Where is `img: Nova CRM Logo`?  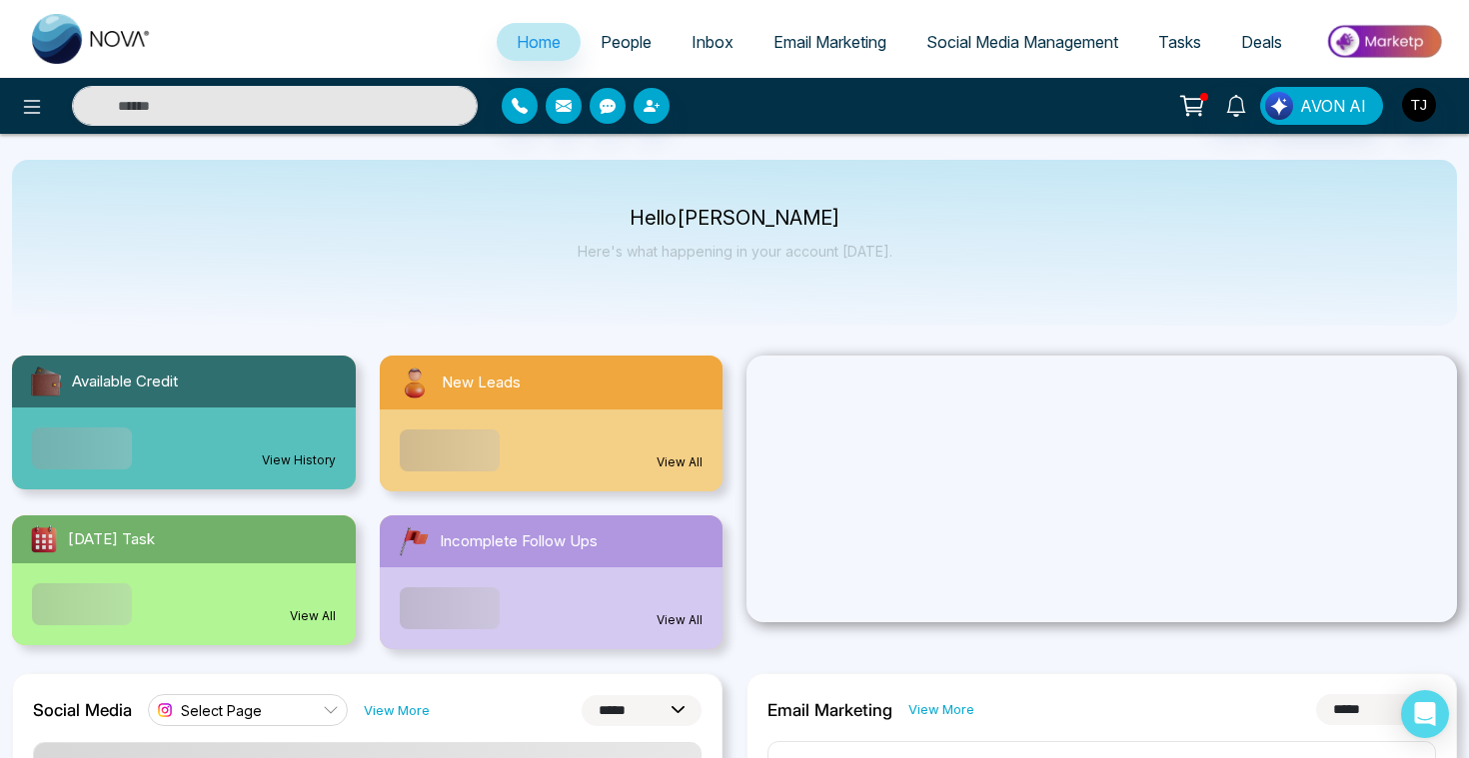 img: Nova CRM Logo is located at coordinates (92, 39).